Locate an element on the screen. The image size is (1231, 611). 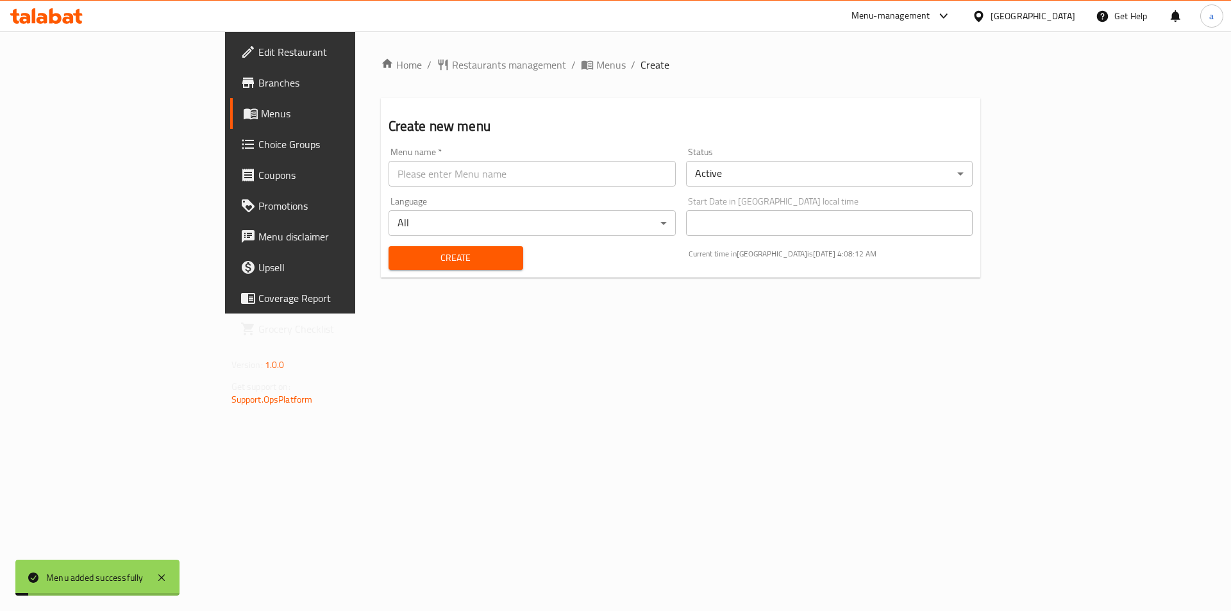
nav: breadcrumb is located at coordinates (681, 65).